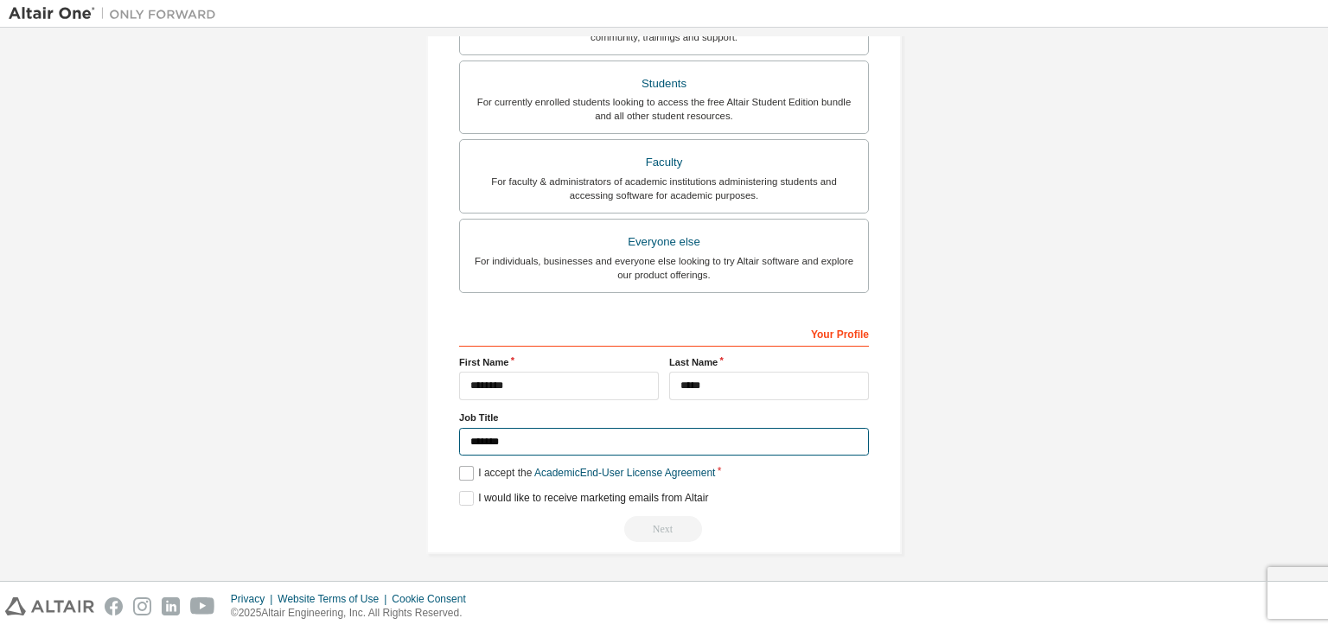 Image resolution: width=1328 pixels, height=631 pixels. I want to click on label: Last Name, so click(769, 362).